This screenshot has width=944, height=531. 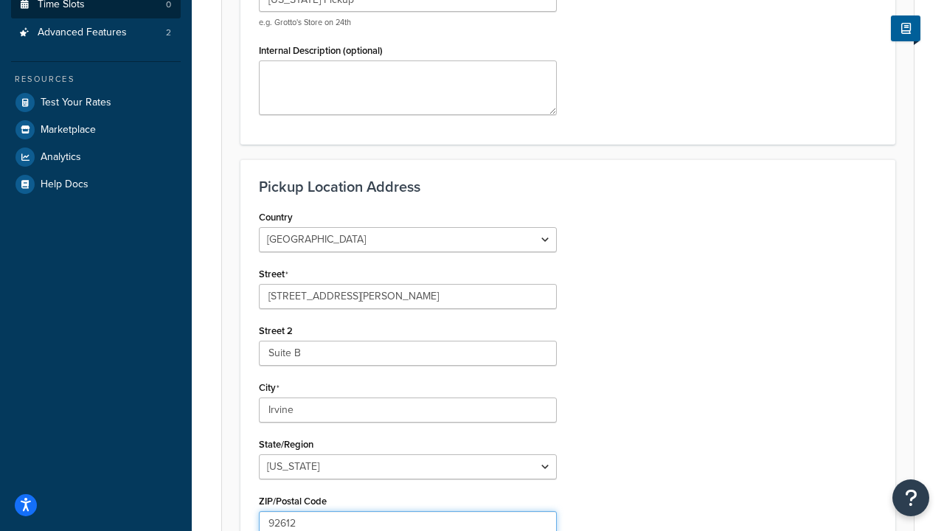 What do you see at coordinates (76, 103) in the screenshot?
I see `span: Test Your Rates` at bounding box center [76, 103].